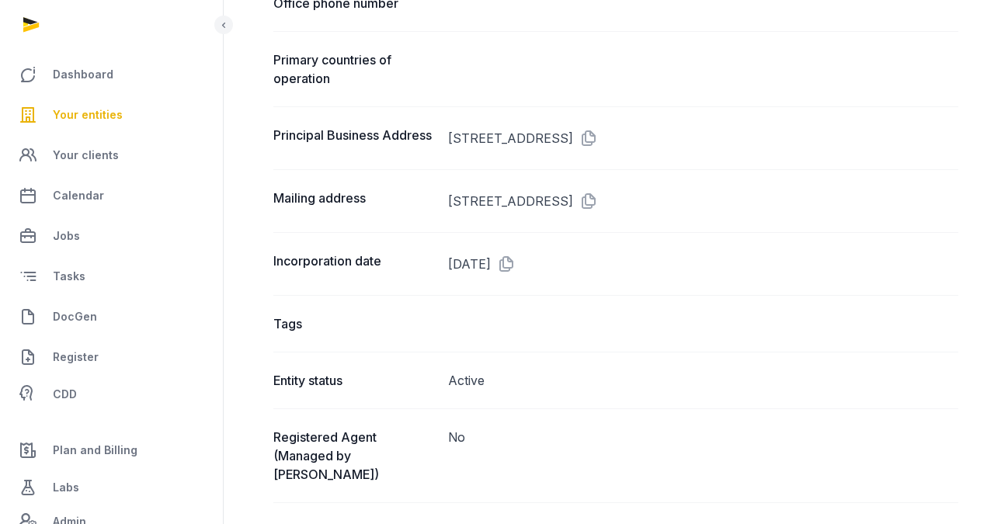 The height and width of the screenshot is (524, 1008). What do you see at coordinates (111, 317) in the screenshot?
I see `a: DocGen` at bounding box center [111, 317].